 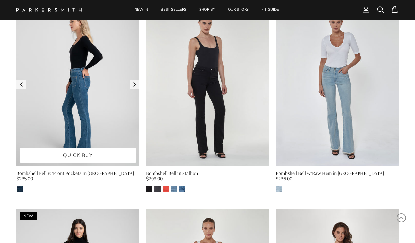 I want to click on a: Watermelon, so click(x=166, y=190).